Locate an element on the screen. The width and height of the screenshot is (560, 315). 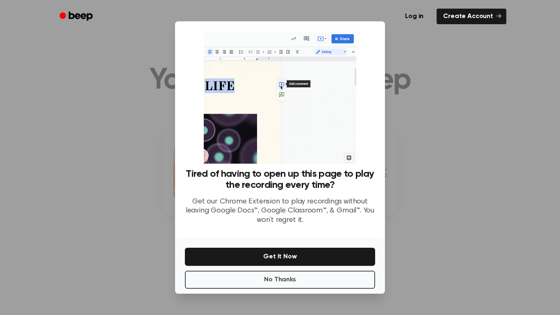
button: Get It Now is located at coordinates (280, 257).